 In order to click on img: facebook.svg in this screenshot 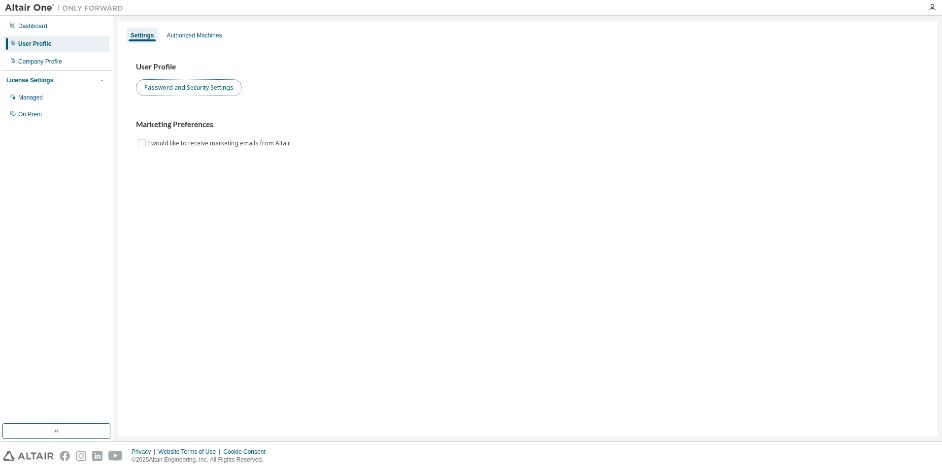, I will do `click(65, 456)`.